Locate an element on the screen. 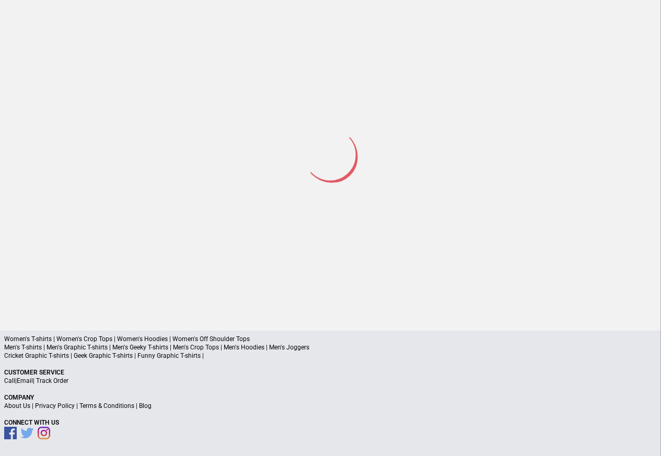  a: Blog is located at coordinates (145, 406).